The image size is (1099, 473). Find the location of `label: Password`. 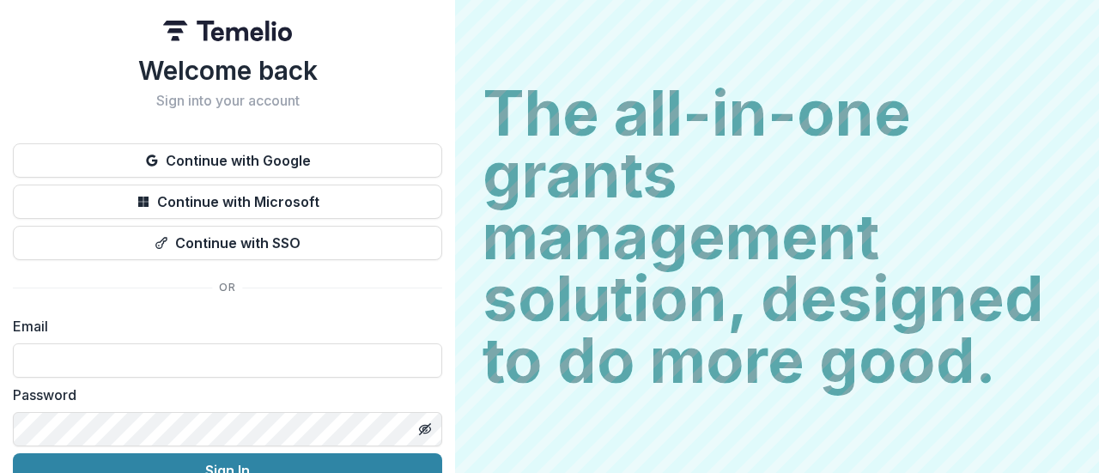

label: Password is located at coordinates (222, 395).